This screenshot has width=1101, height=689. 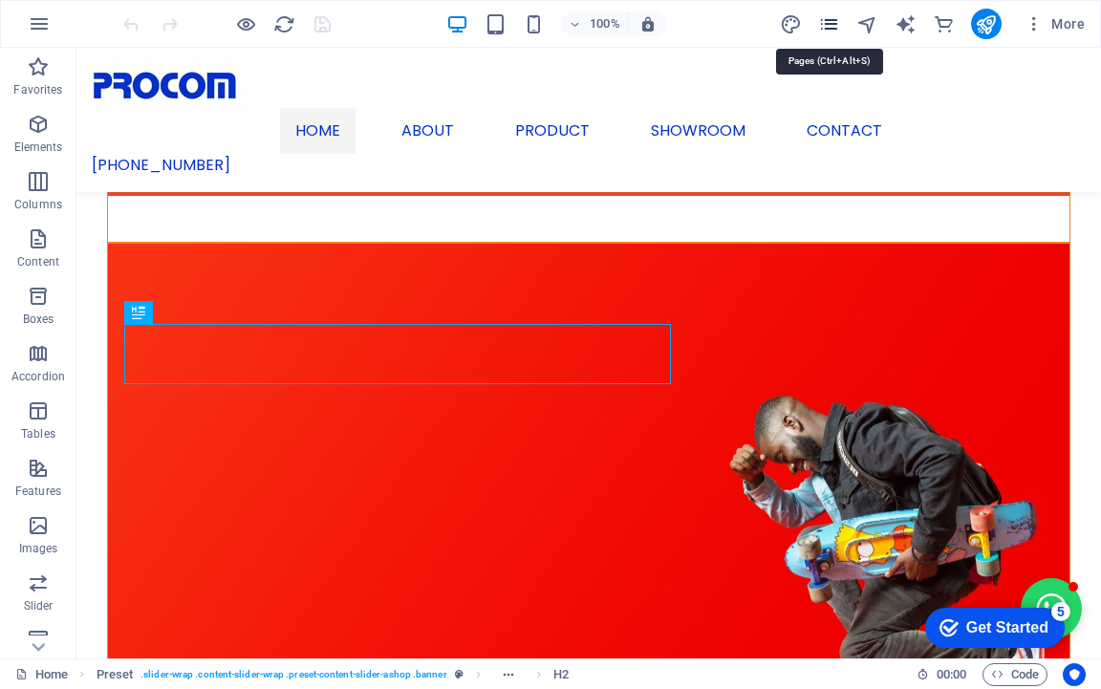 I want to click on span: More, so click(x=1054, y=24).